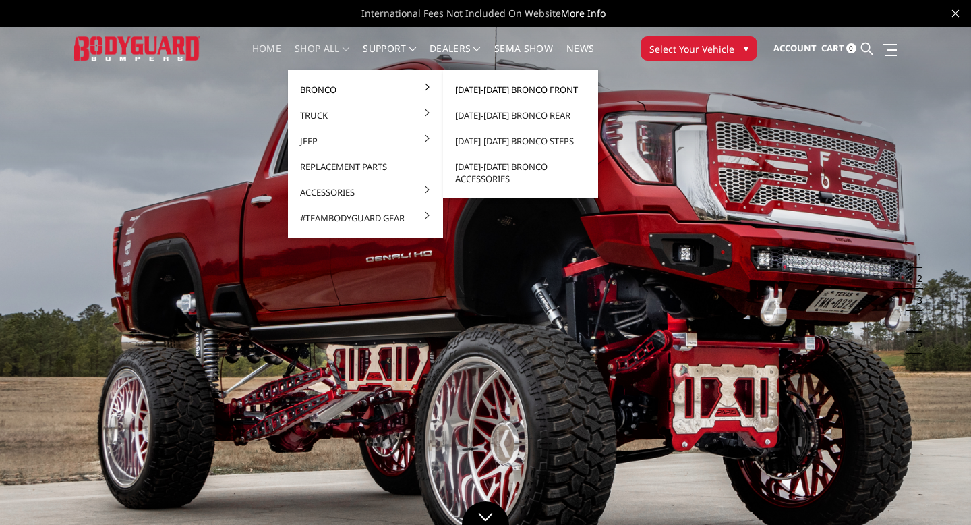  Describe the element at coordinates (795, 49) in the screenshot. I see `a: Account` at that location.